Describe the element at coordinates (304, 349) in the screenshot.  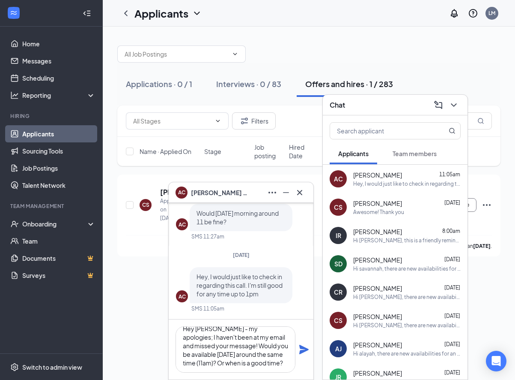
I see `svg: Plane` at that location.